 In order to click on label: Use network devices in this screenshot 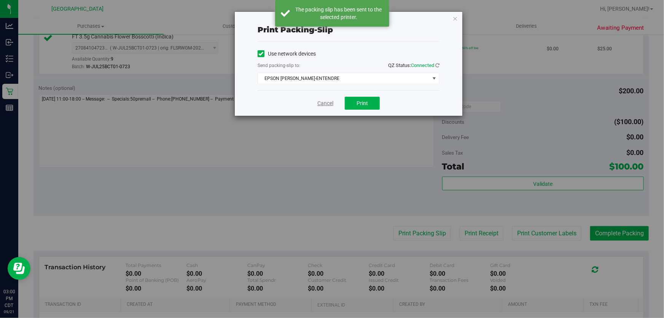, I will do `click(286, 54)`.